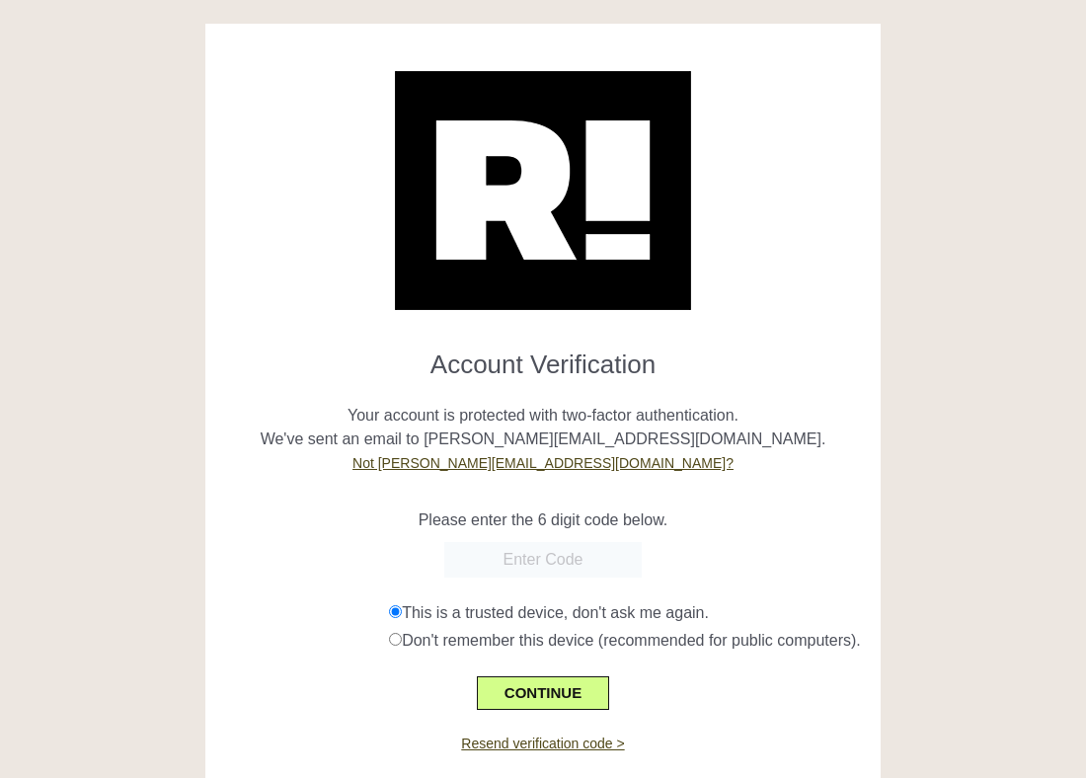 Image resolution: width=1086 pixels, height=778 pixels. What do you see at coordinates (627, 641) in the screenshot?
I see `div: Don't remember this device (recommended for public computers).` at bounding box center [627, 641].